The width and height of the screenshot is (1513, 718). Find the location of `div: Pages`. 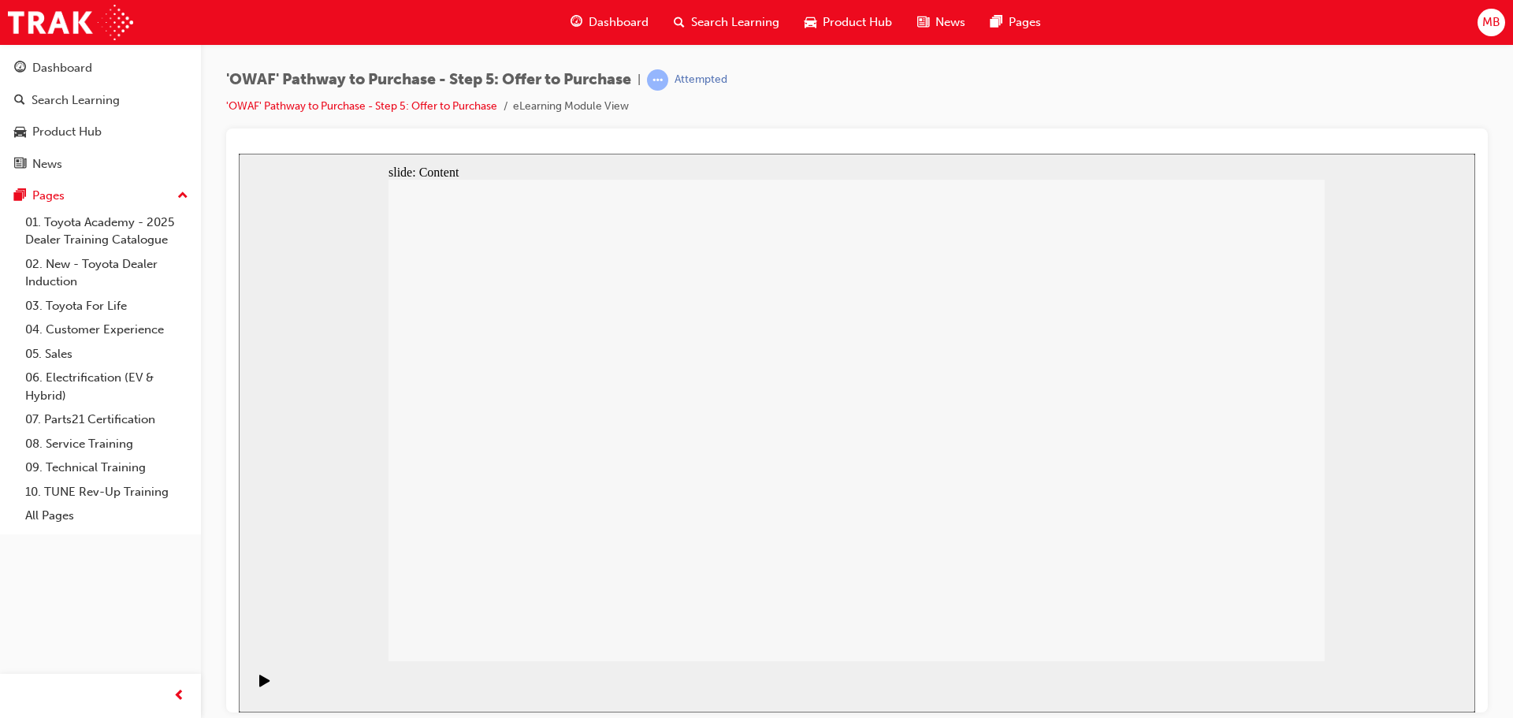

div: Pages is located at coordinates (48, 195).